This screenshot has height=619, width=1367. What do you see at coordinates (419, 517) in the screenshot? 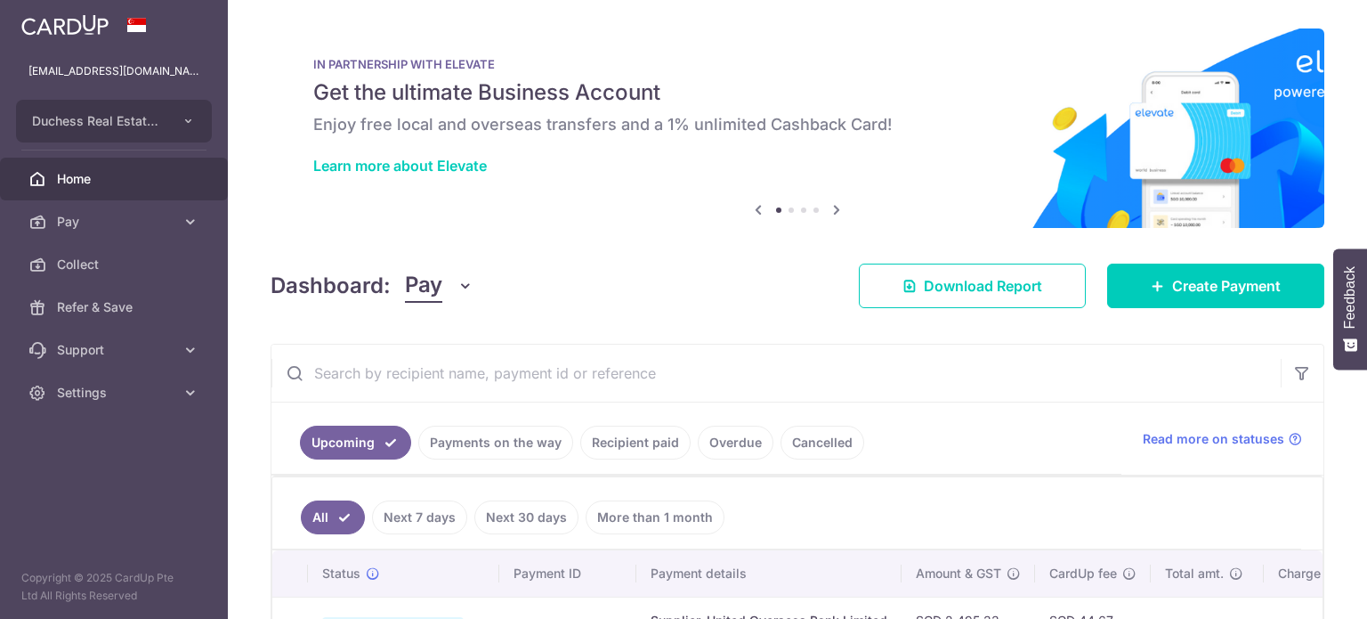
I see `a: Next 7 days` at bounding box center [419, 517].